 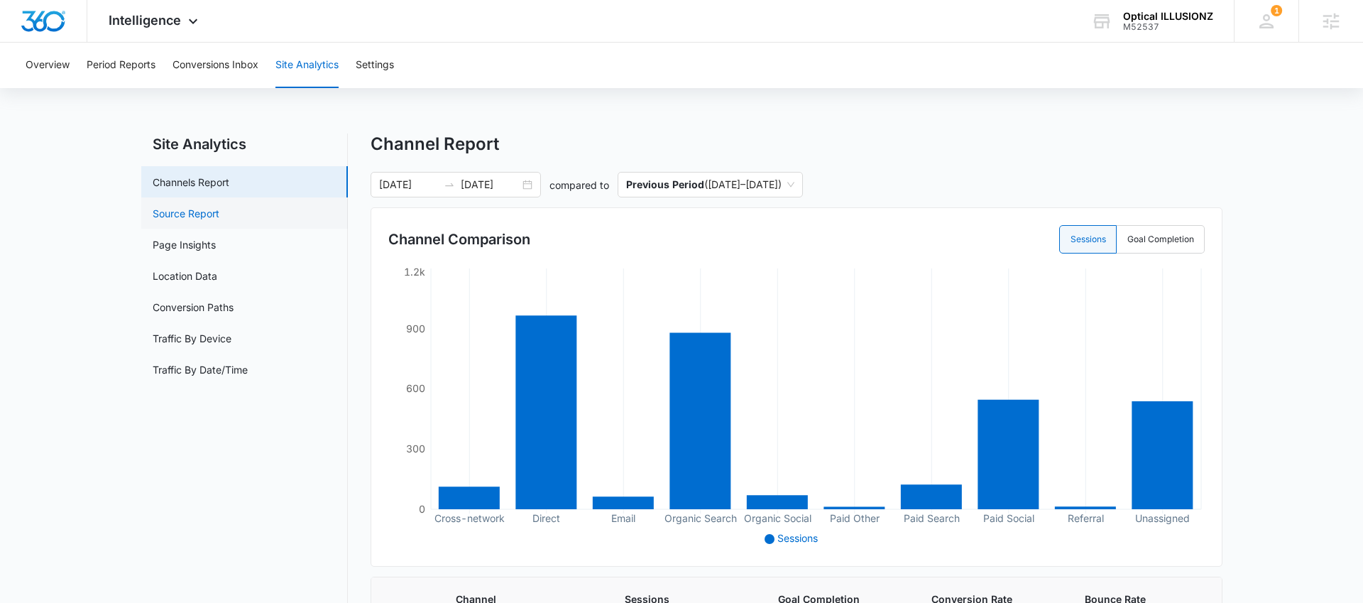 I want to click on a: Conversion Paths, so click(x=193, y=307).